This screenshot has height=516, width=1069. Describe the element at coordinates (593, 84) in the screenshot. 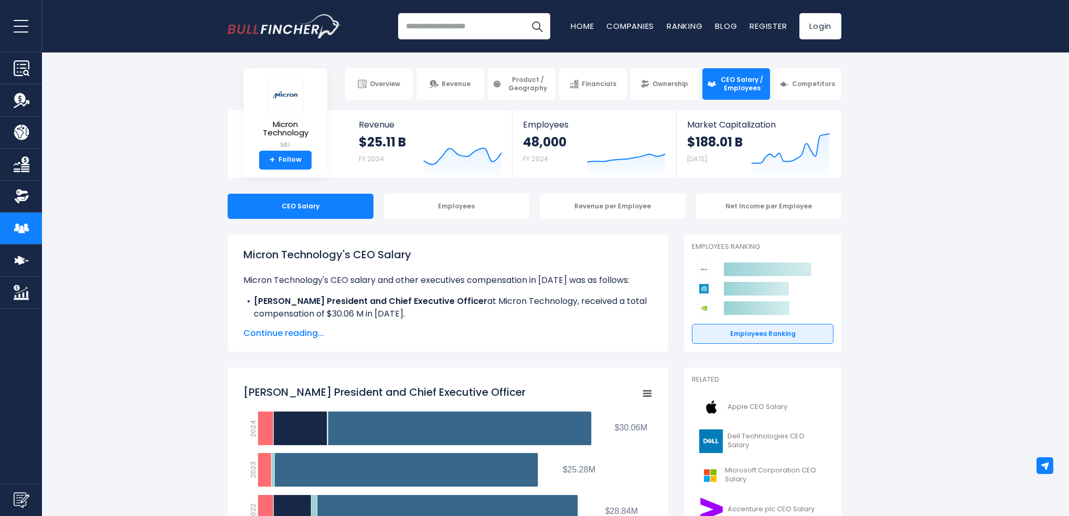

I see `a: Financials` at that location.